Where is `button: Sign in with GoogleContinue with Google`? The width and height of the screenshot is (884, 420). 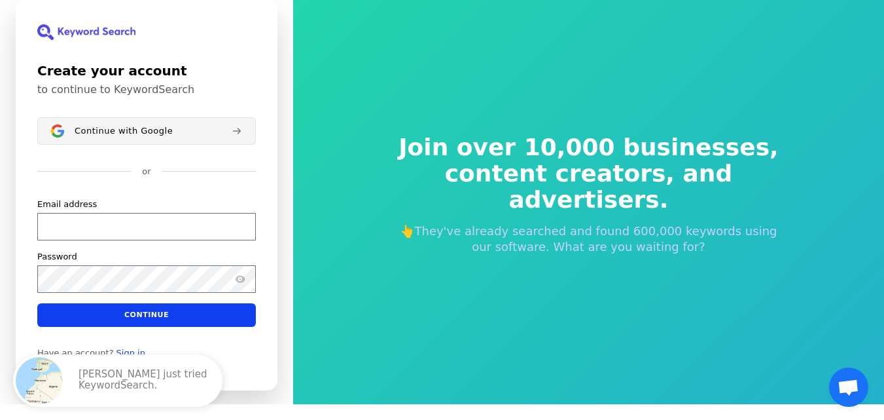 button: Sign in with GoogleContinue with Google is located at coordinates (147, 131).